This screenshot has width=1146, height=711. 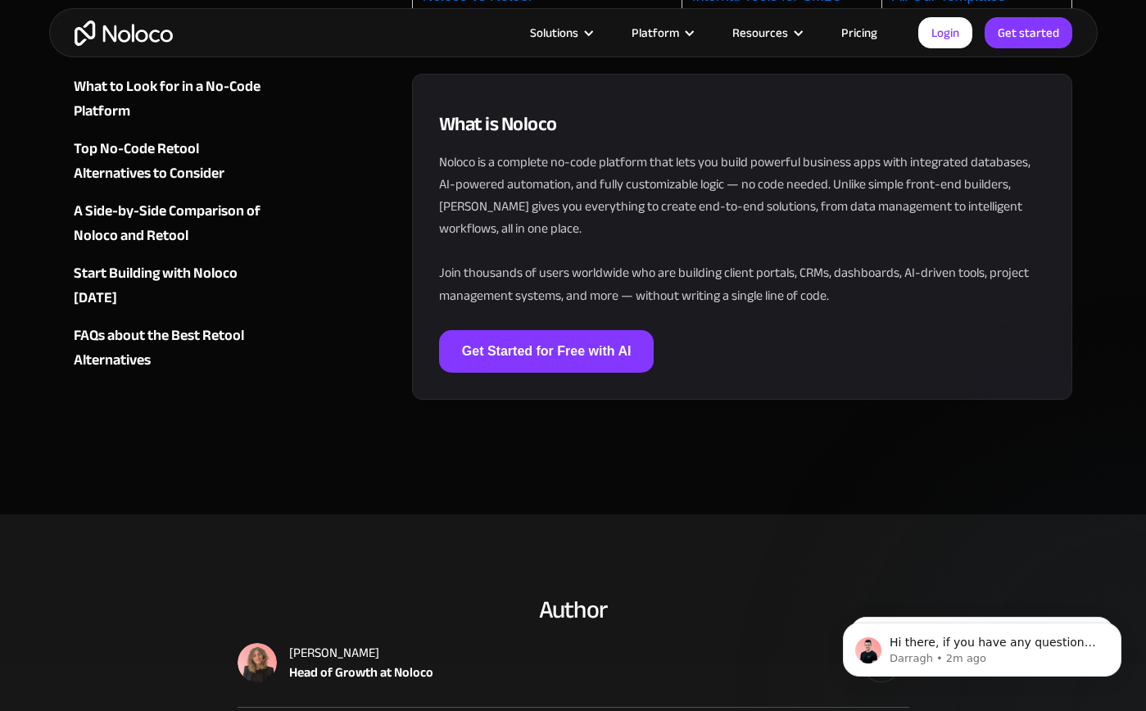 I want to click on div: Head of Growth at Noloco, so click(x=361, y=672).